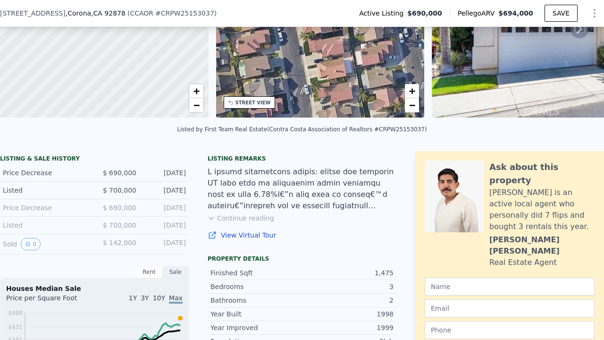 This screenshot has width=604, height=340. Describe the element at coordinates (523, 263) in the screenshot. I see `div: Real Estate Agent` at that location.